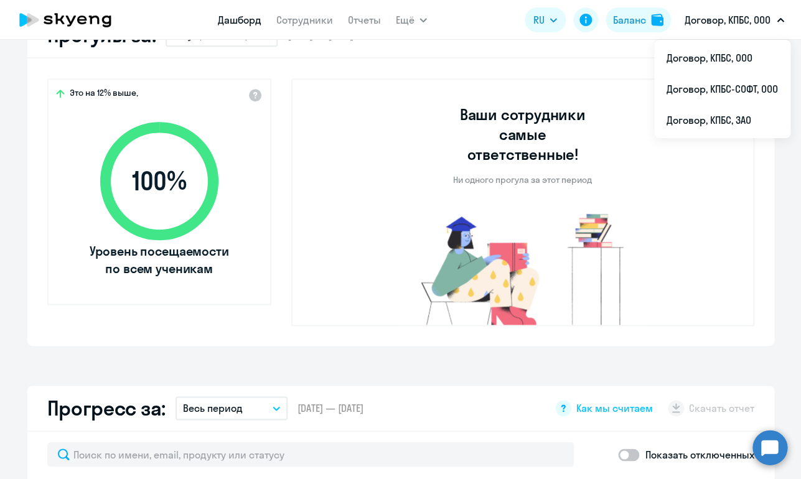 This screenshot has height=479, width=801. What do you see at coordinates (522, 134) in the screenshot?
I see `h3: Ваши сотрудники самые ответственные!` at bounding box center [522, 134].